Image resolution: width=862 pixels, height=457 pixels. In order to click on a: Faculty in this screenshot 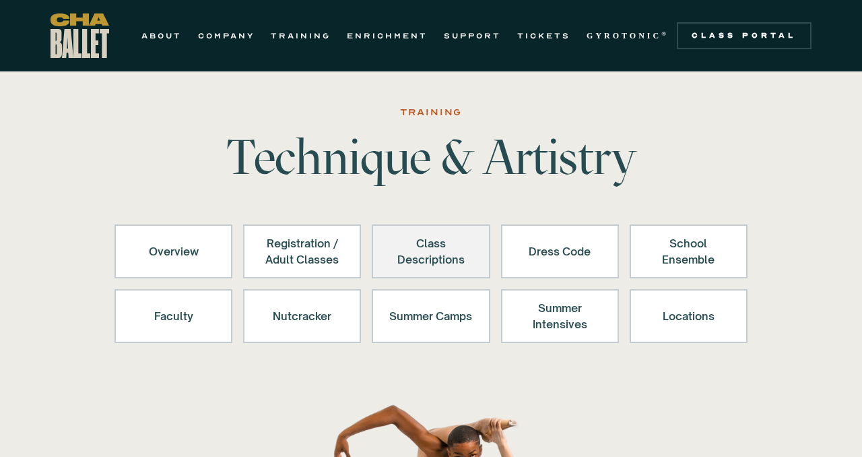, I will do `click(173, 316)`.